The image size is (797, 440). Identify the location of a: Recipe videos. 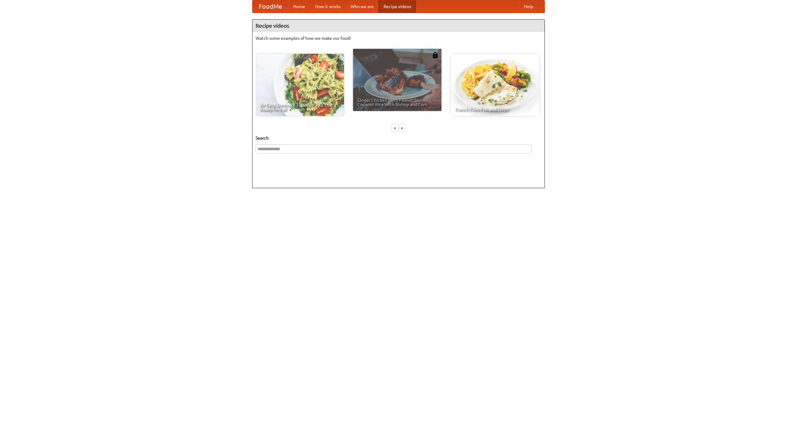
(397, 7).